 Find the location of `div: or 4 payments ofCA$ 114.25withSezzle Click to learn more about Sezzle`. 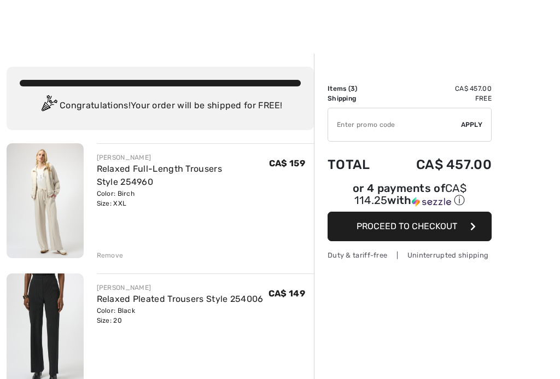

div: or 4 payments ofCA$ 114.25withSezzle Click to learn more about Sezzle is located at coordinates (410, 198).